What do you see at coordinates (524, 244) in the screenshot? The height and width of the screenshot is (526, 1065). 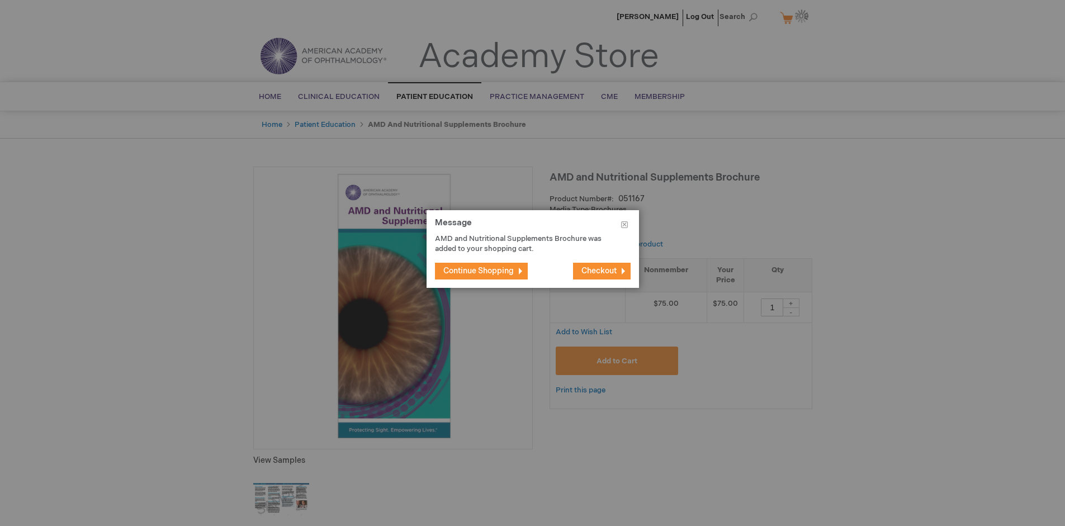 I see `p: AMD and Nutritional Supplements Brochure was added to your shopping cart.` at bounding box center [524, 244].